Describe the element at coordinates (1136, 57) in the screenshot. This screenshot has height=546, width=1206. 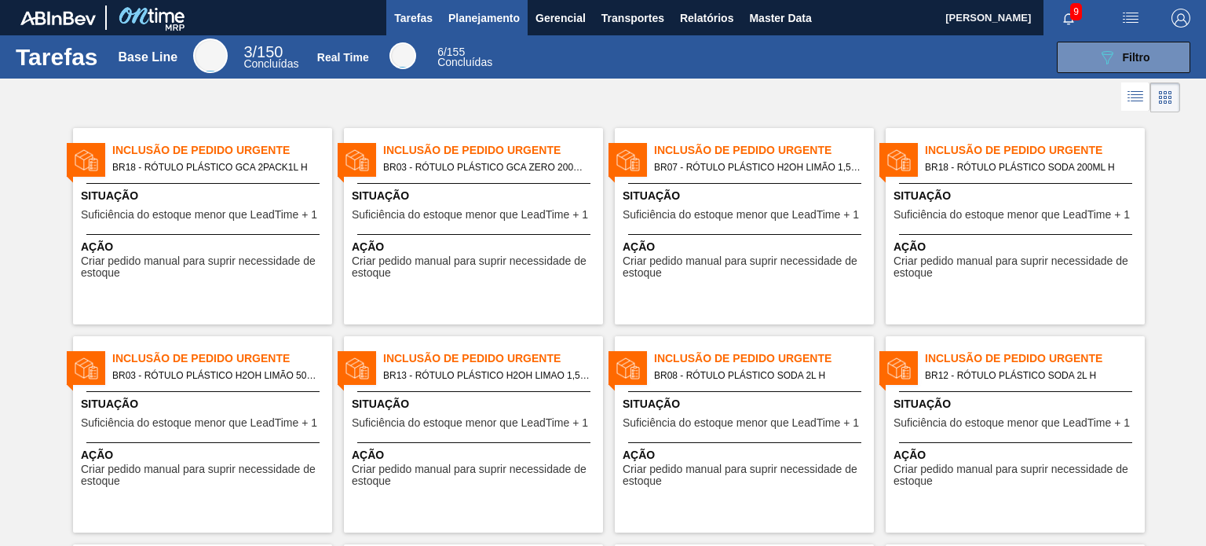
I see `span: Filtro` at that location.